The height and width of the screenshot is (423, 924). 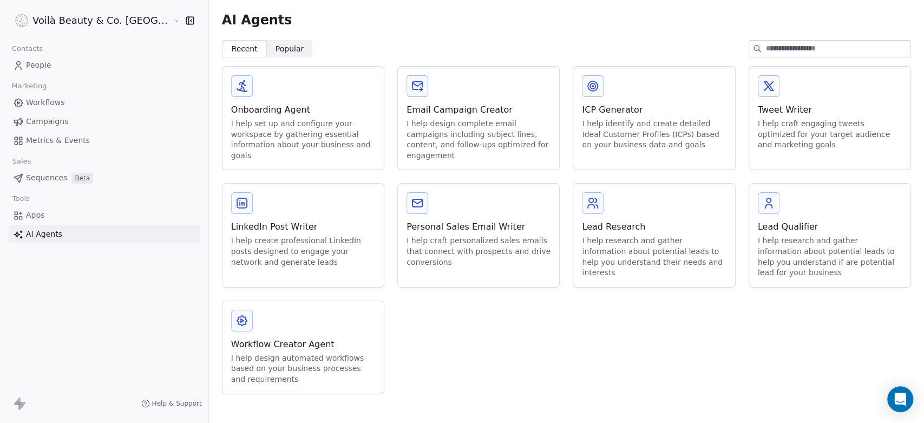 What do you see at coordinates (22, 161) in the screenshot?
I see `span: Sales` at bounding box center [22, 161].